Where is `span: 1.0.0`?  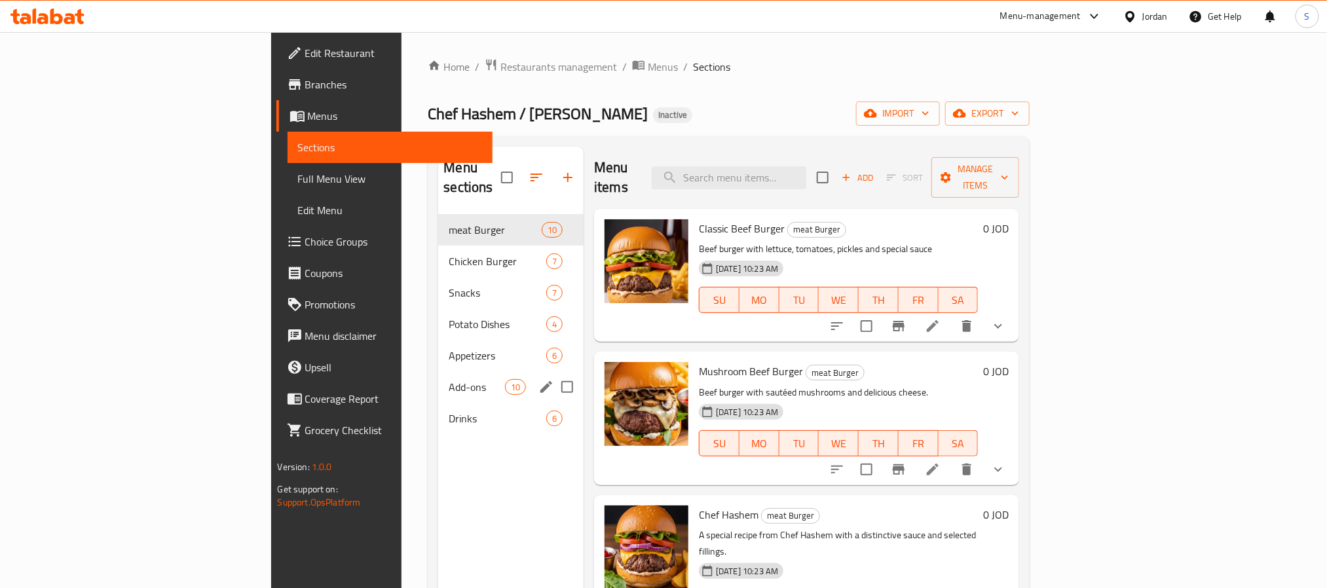 span: 1.0.0 is located at coordinates (321, 467).